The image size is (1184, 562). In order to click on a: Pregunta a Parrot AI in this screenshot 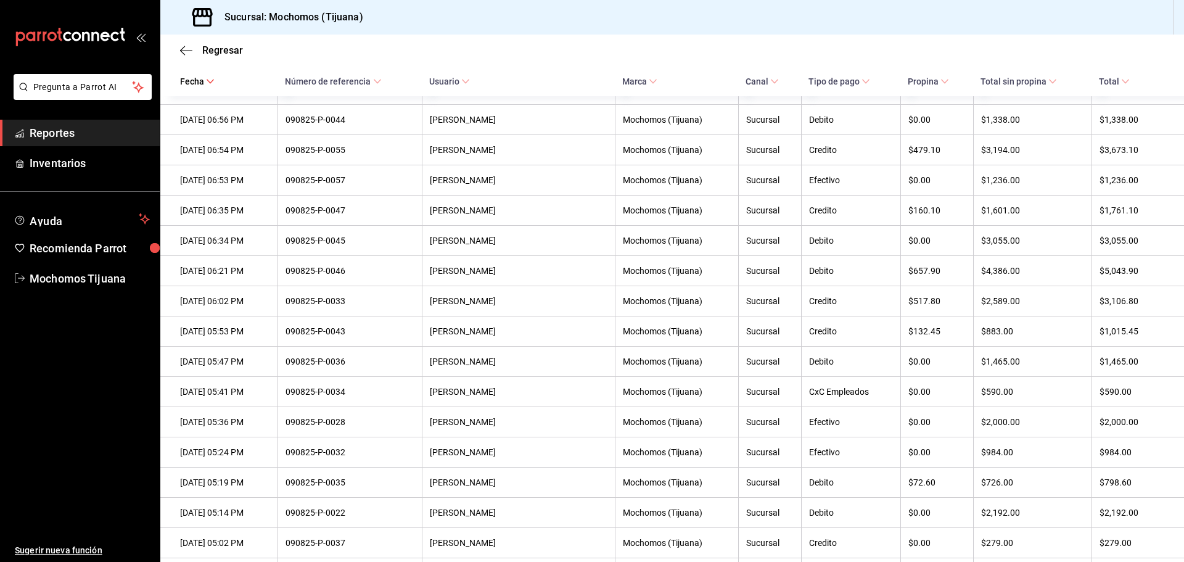, I will do `click(80, 96)`.